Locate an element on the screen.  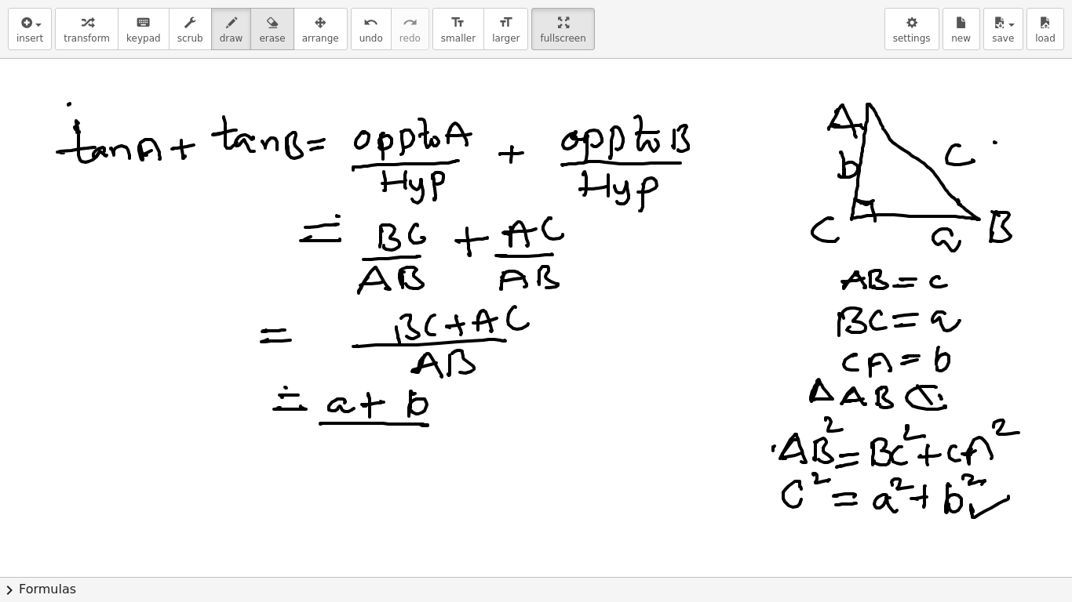
button: transform is located at coordinates (86, 29).